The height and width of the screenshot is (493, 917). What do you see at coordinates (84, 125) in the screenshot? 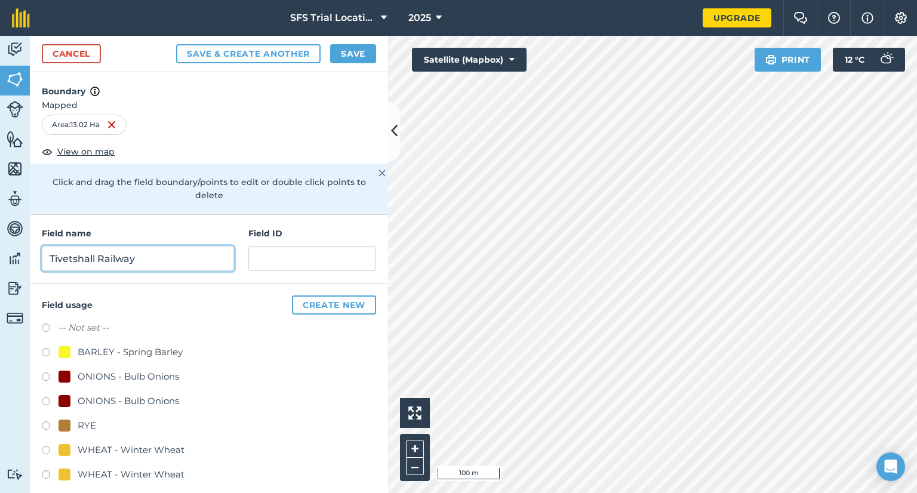
I see `div: Area : 13.02 Ha` at bounding box center [84, 125].